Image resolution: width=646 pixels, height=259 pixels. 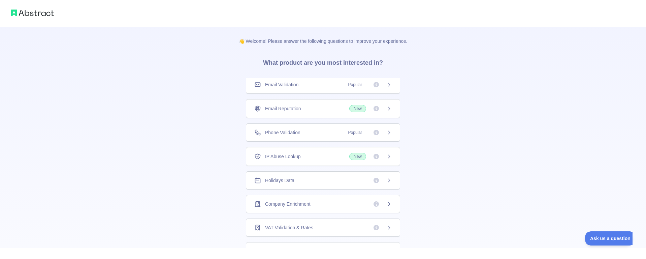 What do you see at coordinates (283, 132) in the screenshot?
I see `span: Phone Validation` at bounding box center [283, 132].